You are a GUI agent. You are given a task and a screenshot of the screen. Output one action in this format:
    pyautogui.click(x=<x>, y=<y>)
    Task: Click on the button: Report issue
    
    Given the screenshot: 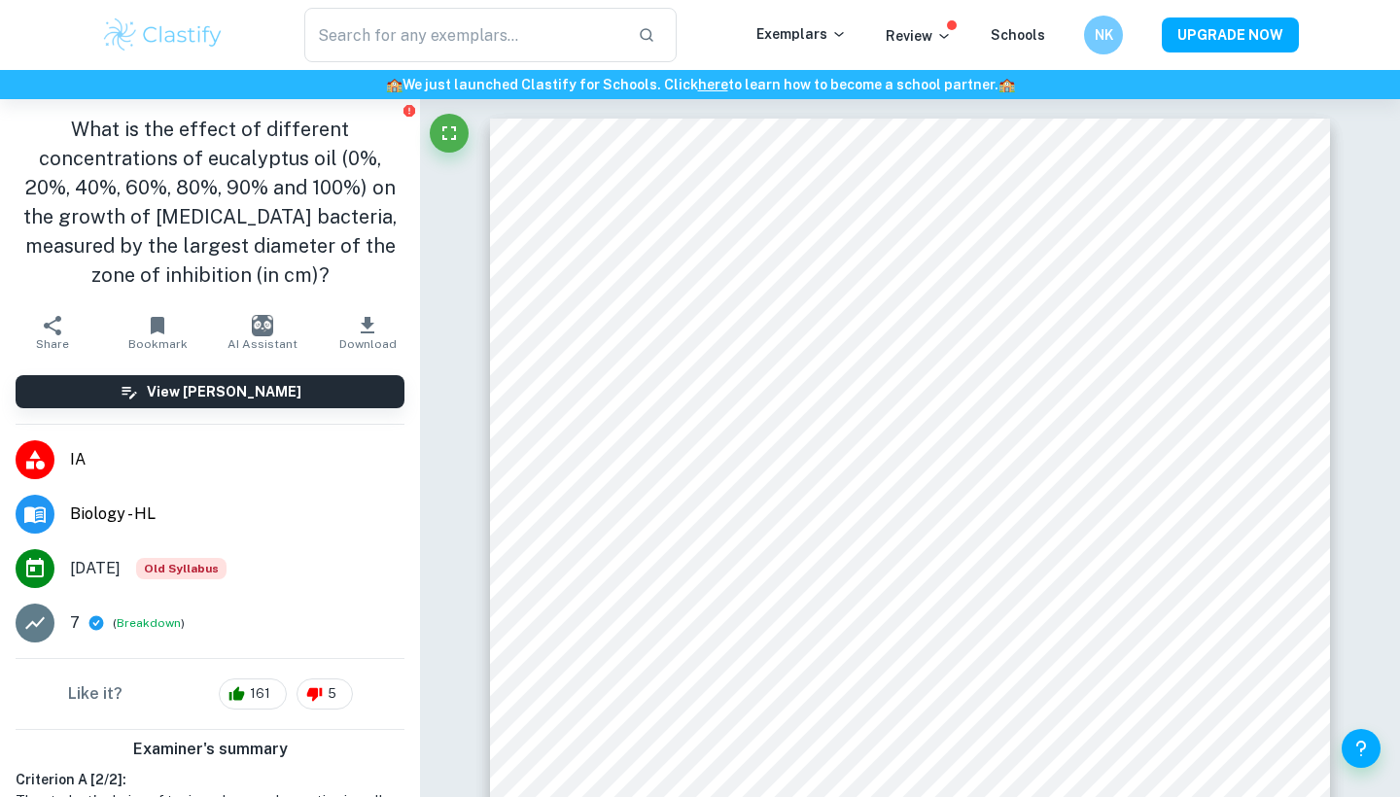 What is the action you would take?
    pyautogui.click(x=408, y=110)
    